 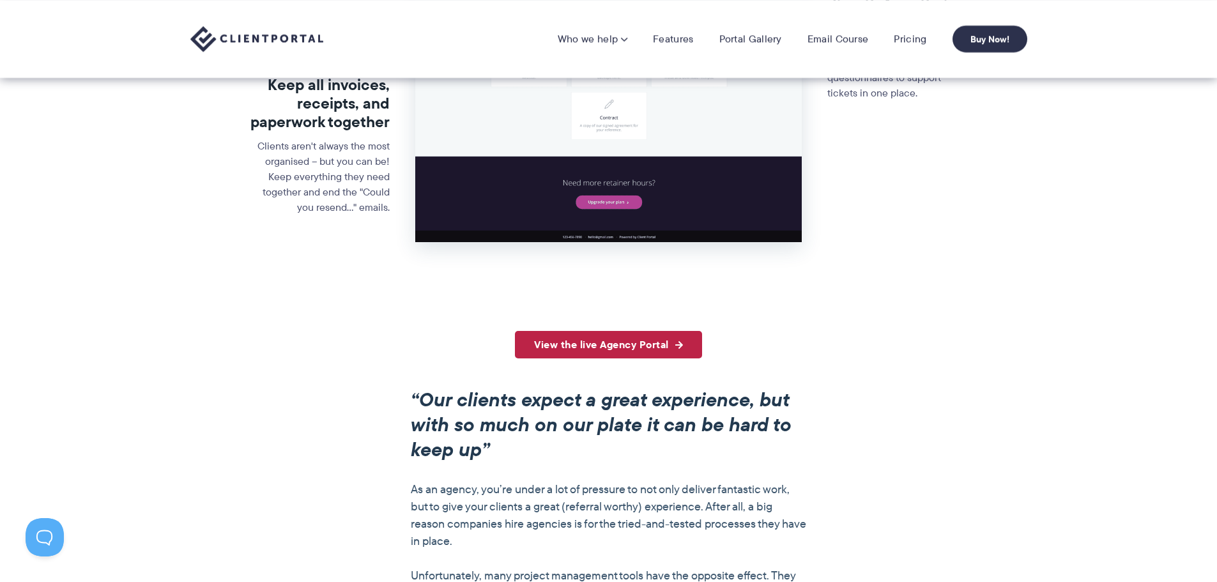 What do you see at coordinates (751, 39) in the screenshot?
I see `a: Portal Gallery` at bounding box center [751, 39].